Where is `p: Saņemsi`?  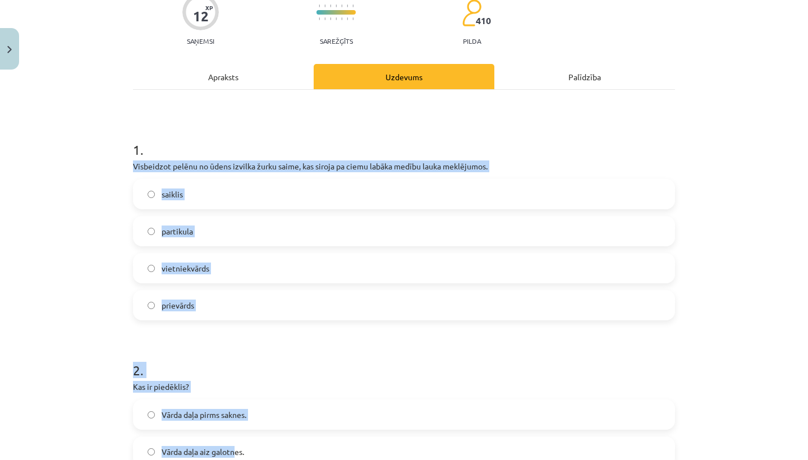 p: Saņemsi is located at coordinates (200, 41).